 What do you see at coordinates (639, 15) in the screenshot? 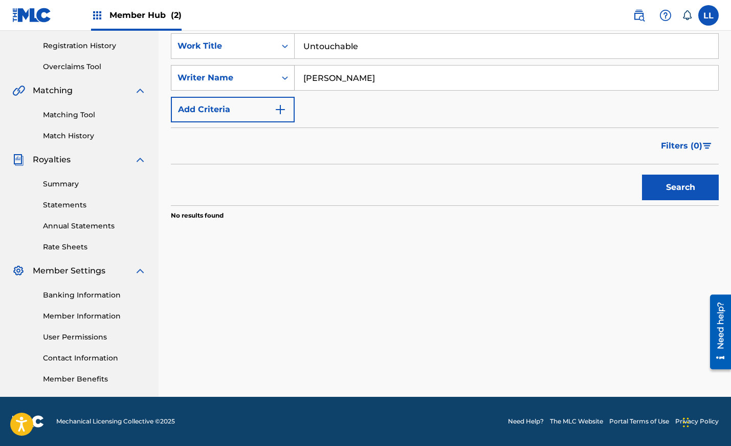
I see `a: Public Search` at bounding box center [639, 15].